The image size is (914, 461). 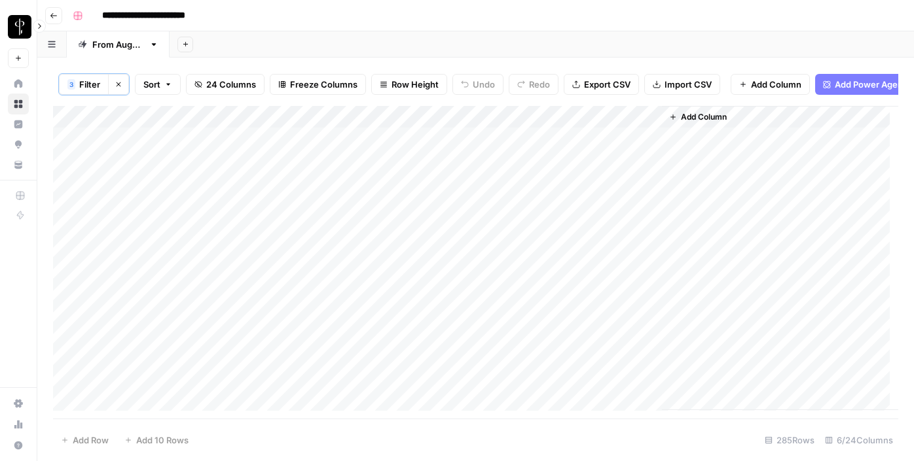 I want to click on a: Opportunities, so click(x=18, y=145).